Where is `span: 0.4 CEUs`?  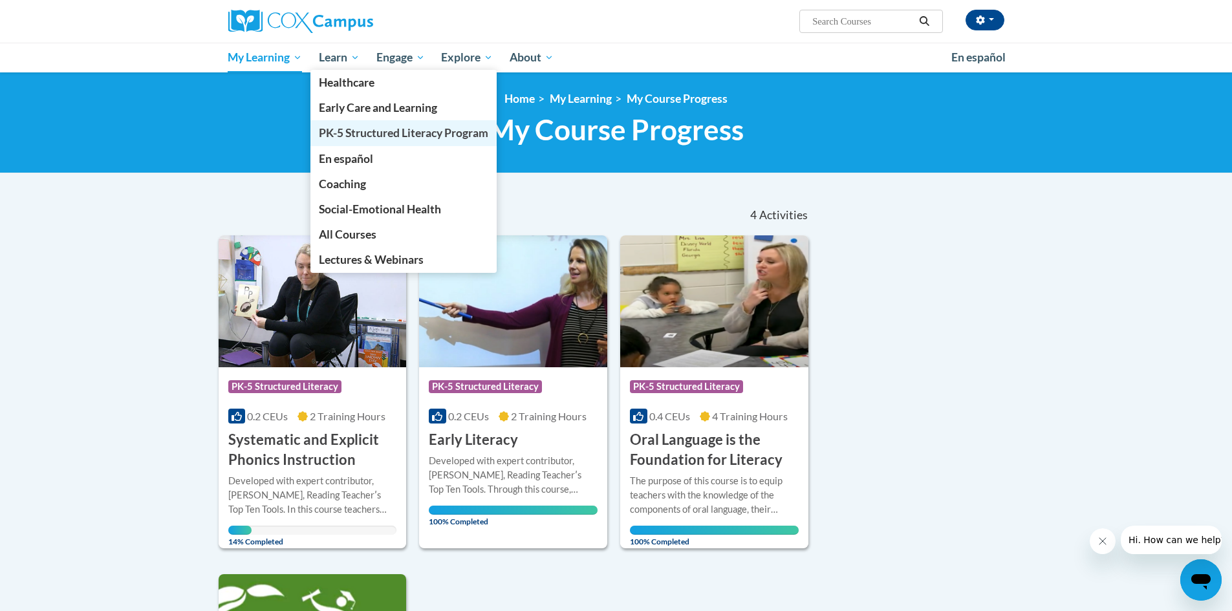 span: 0.4 CEUs is located at coordinates (670, 416).